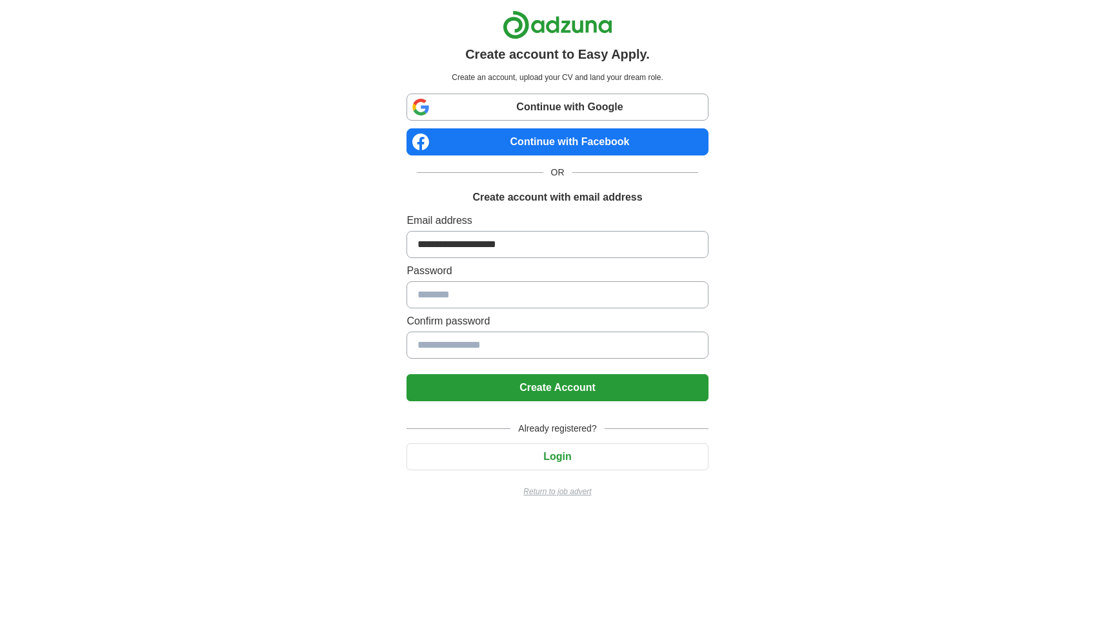  I want to click on a: Continue with Google, so click(557, 107).